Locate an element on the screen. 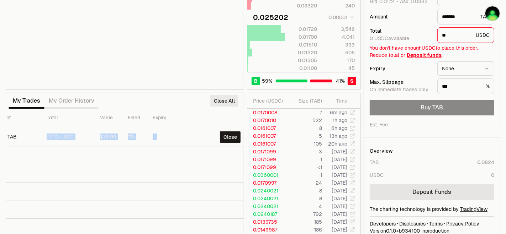 The width and height of the screenshot is (506, 234). td: 792 is located at coordinates (305, 214).